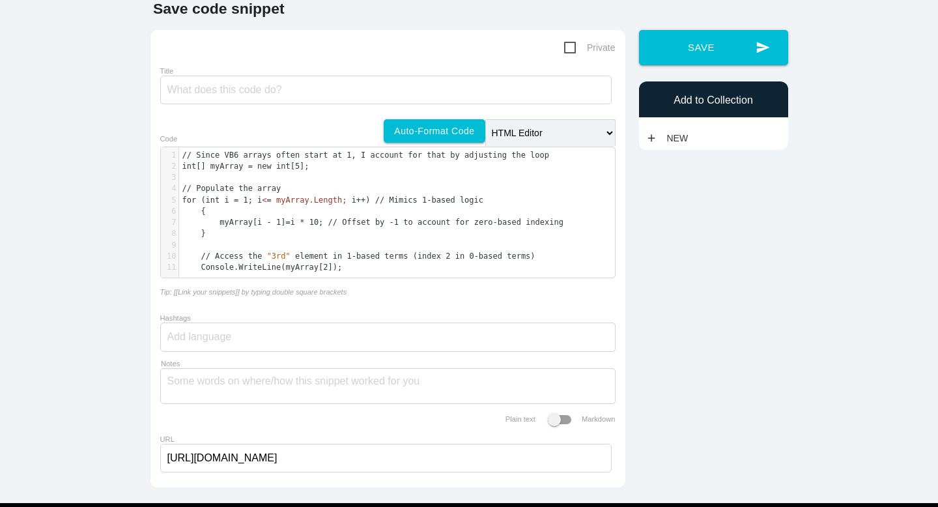  Describe the element at coordinates (386, 458) in the screenshot. I see `input: Link where you got this code from` at that location.